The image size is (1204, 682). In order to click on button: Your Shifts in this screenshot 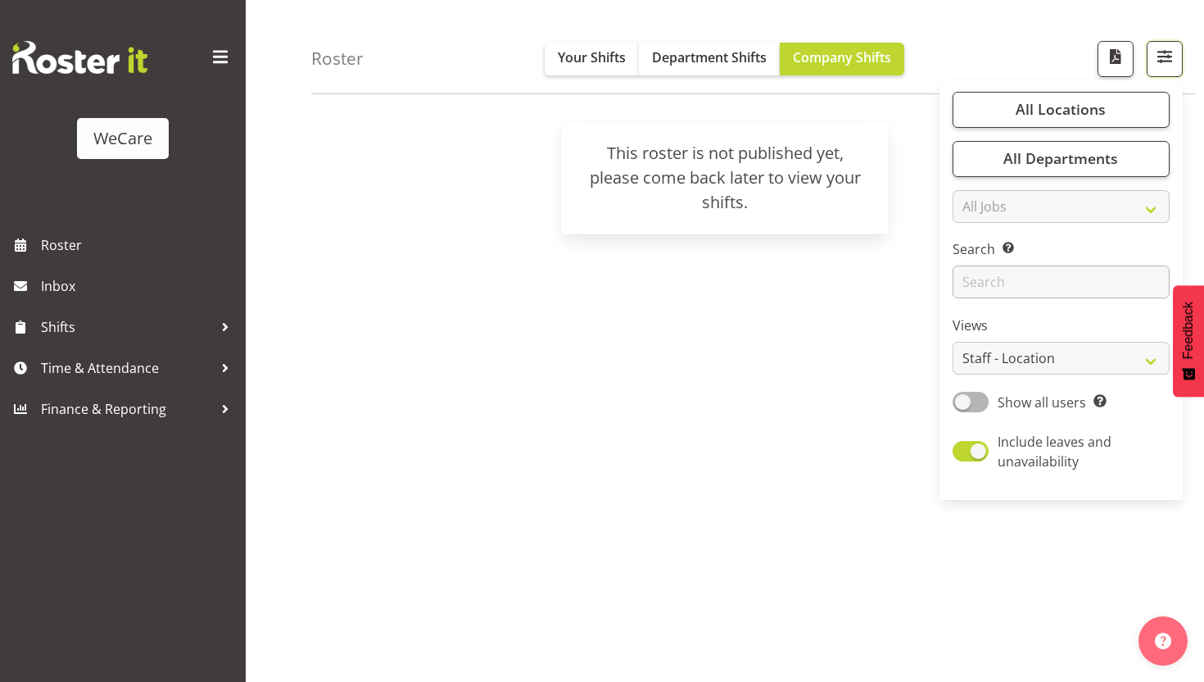, I will do `click(591, 59)`.